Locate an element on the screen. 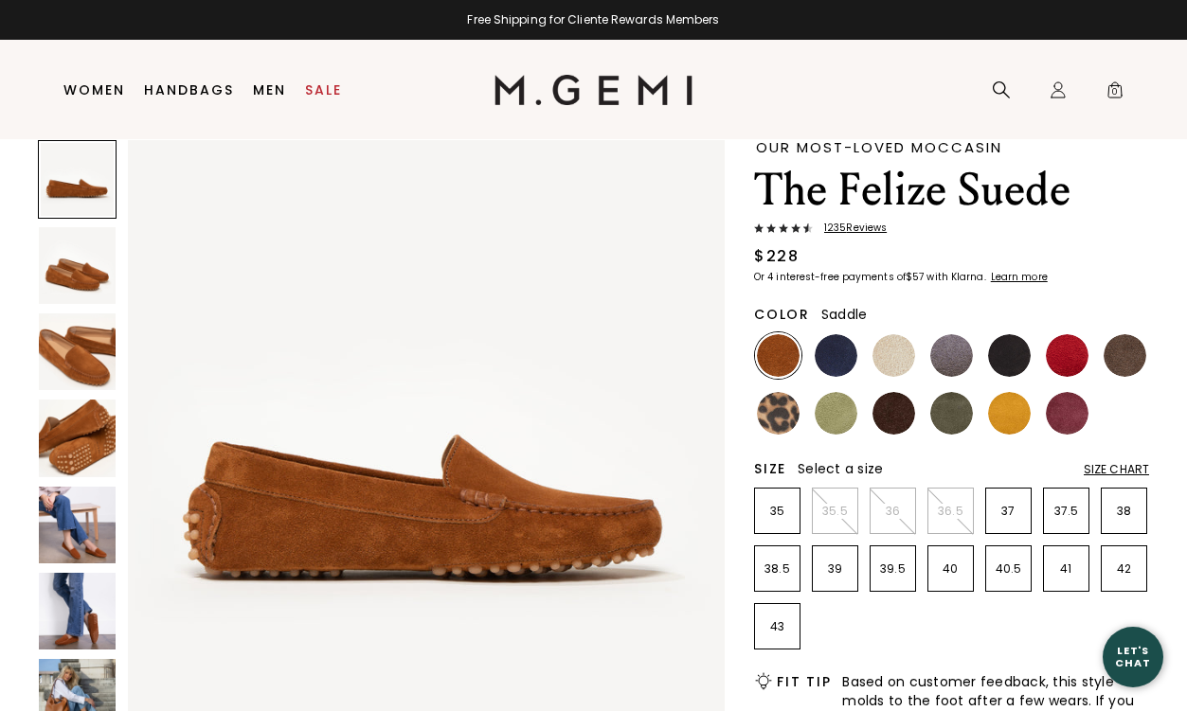 The height and width of the screenshot is (711, 1187). a: Women is located at coordinates (94, 90).